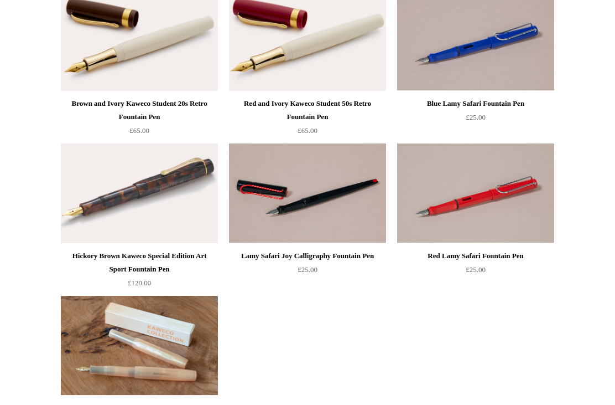 The width and height of the screenshot is (615, 405). What do you see at coordinates (139, 120) in the screenshot?
I see `a: Brown and Ivory Kaweco Student 20s Retro Fountain Pen £65.00` at bounding box center [139, 120].